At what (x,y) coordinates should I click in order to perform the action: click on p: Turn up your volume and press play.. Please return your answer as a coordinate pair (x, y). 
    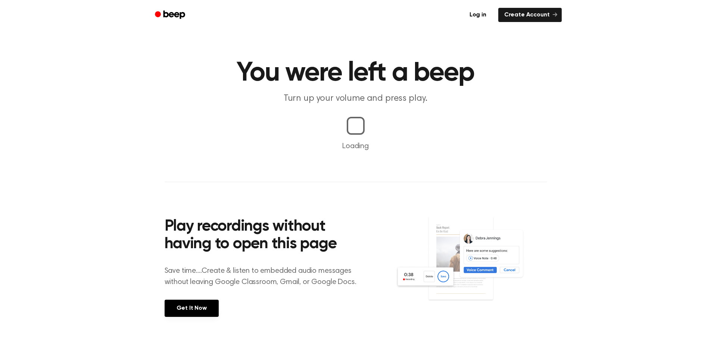
    Looking at the image, I should click on (356, 99).